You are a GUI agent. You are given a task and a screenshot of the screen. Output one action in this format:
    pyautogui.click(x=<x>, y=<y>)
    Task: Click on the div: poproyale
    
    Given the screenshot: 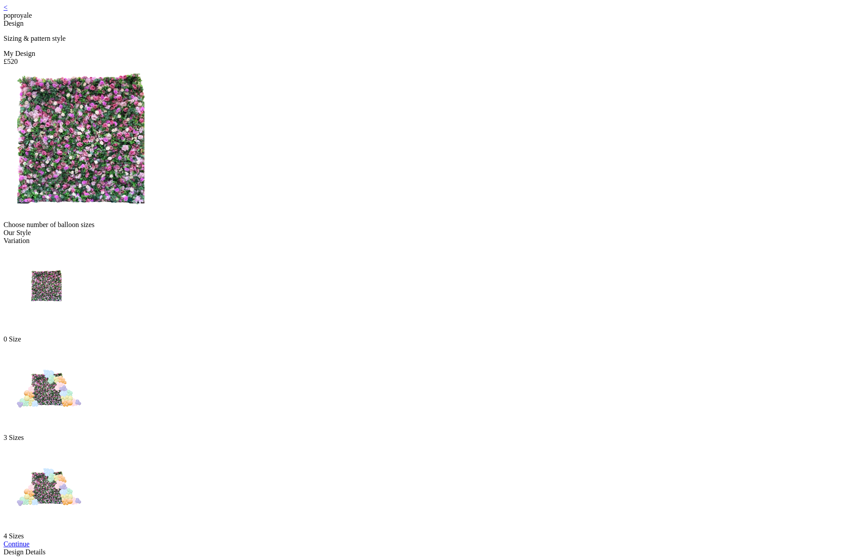 What is the action you would take?
    pyautogui.click(x=426, y=16)
    